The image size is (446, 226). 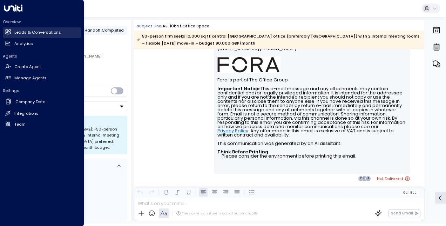 I want to click on a: Leads & Conversations, so click(x=42, y=33).